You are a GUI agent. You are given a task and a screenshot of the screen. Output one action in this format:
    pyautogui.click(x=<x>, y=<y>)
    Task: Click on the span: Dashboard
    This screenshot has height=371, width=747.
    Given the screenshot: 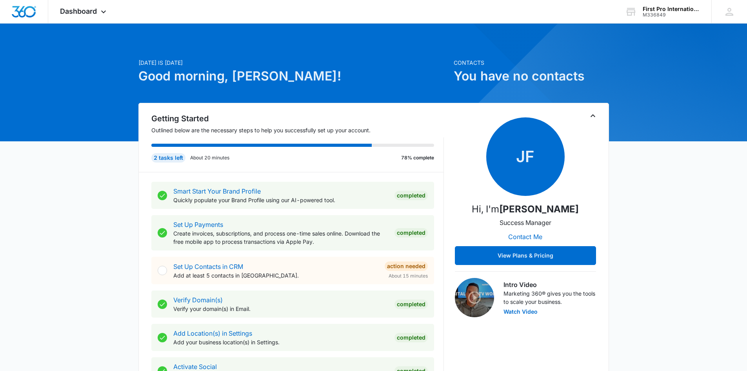 What is the action you would take?
    pyautogui.click(x=78, y=11)
    